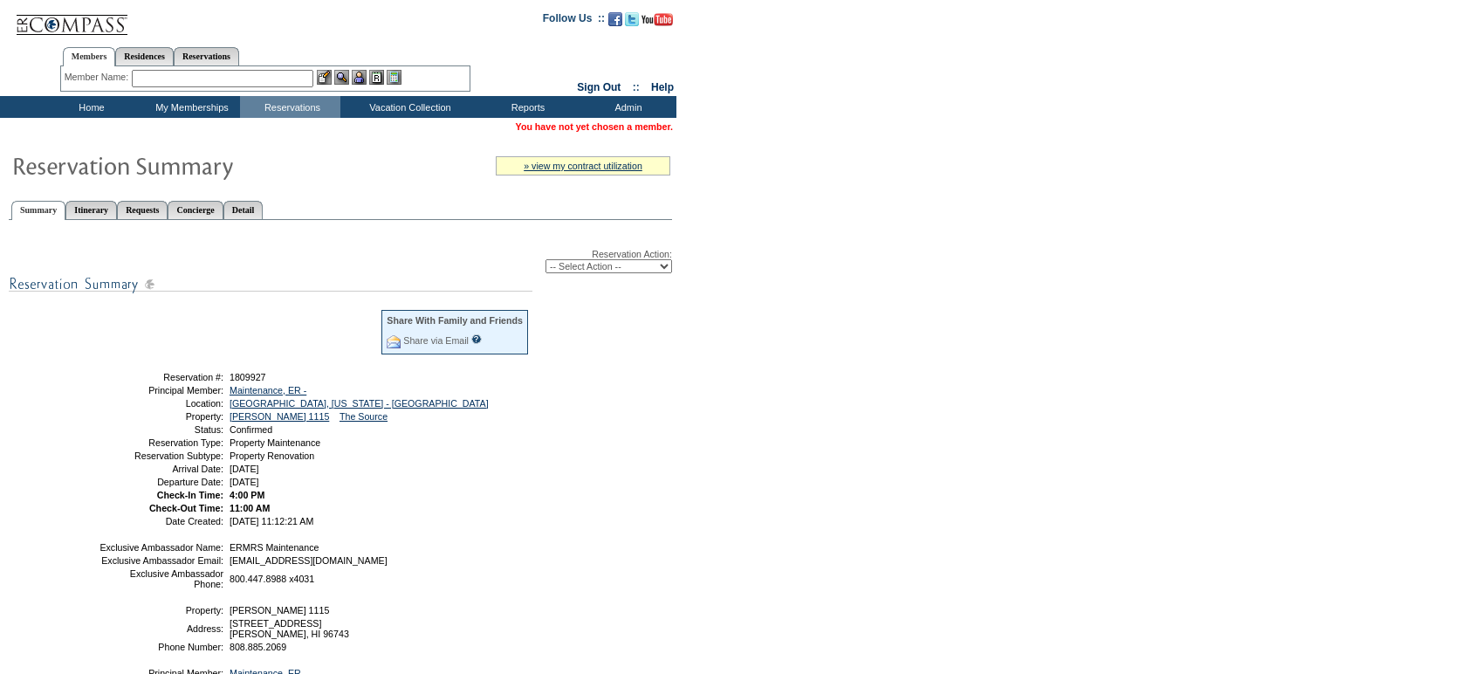  Describe the element at coordinates (142, 209) in the screenshot. I see `a: Requests` at that location.